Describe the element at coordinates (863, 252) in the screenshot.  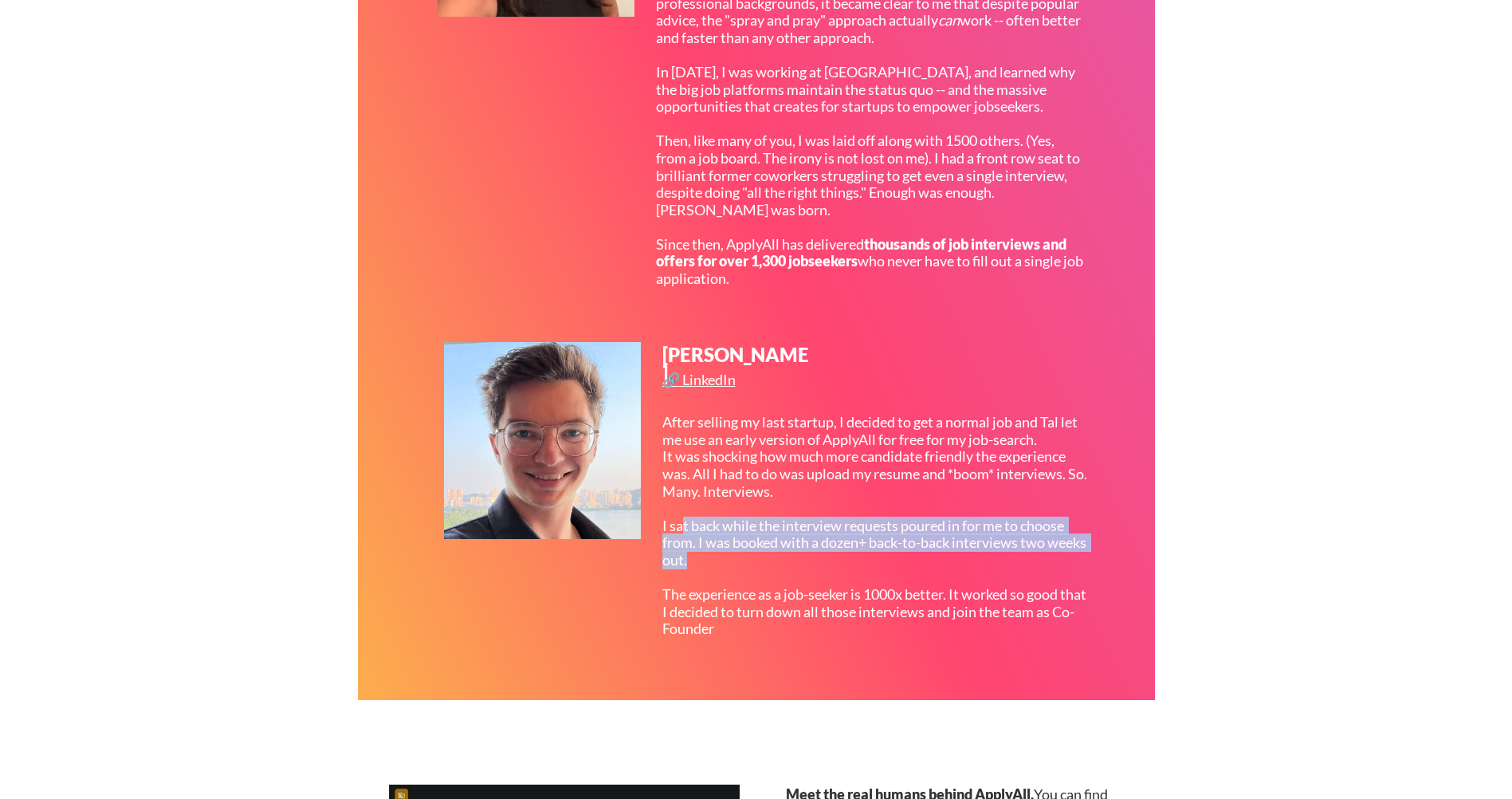
I see `strong: thousands of job interviews and offers for over 1,300 jobseekers` at that location.